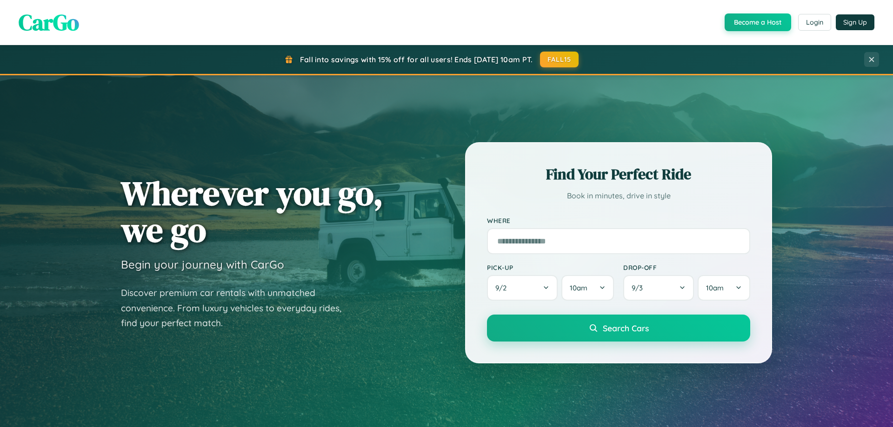 The image size is (893, 427). I want to click on button: Search Cars, so click(618, 328).